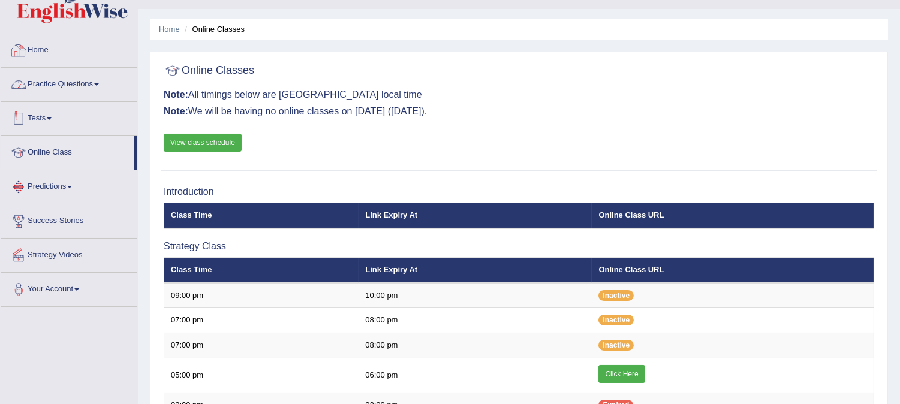 The height and width of the screenshot is (404, 900). I want to click on a: Success Stories, so click(69, 219).